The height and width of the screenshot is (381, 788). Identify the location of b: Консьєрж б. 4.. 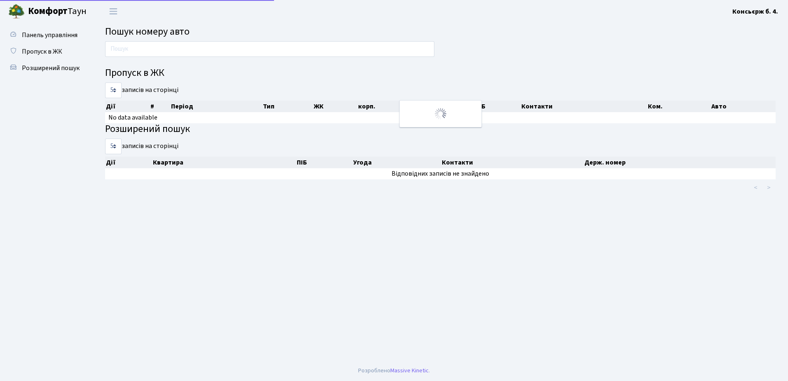
(755, 12).